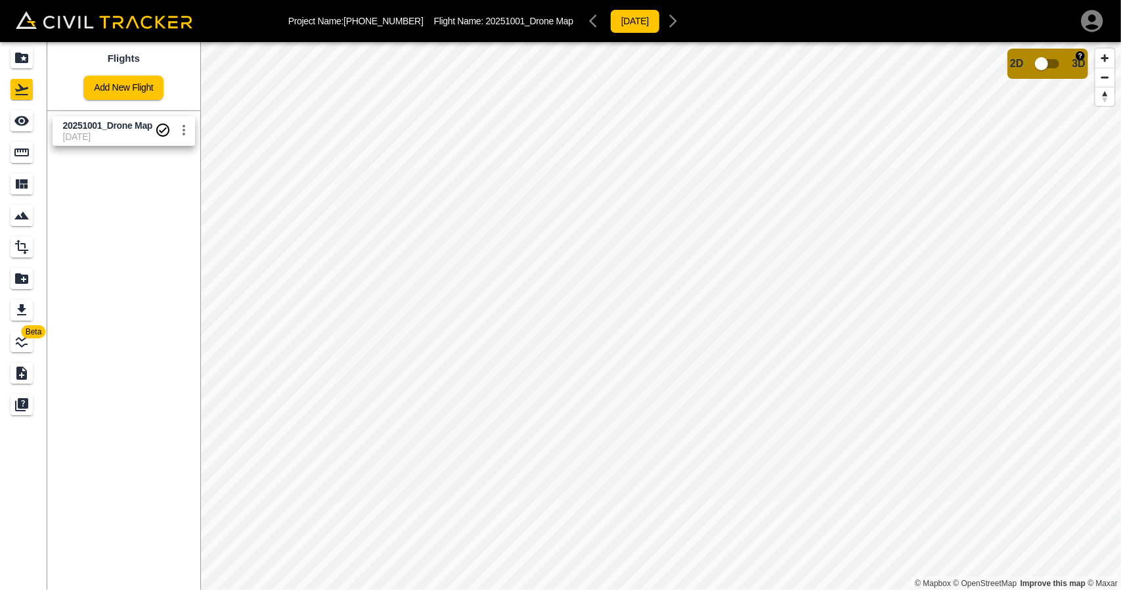 This screenshot has height=590, width=1121. What do you see at coordinates (985, 583) in the screenshot?
I see `a: OpenStreetMap` at bounding box center [985, 583].